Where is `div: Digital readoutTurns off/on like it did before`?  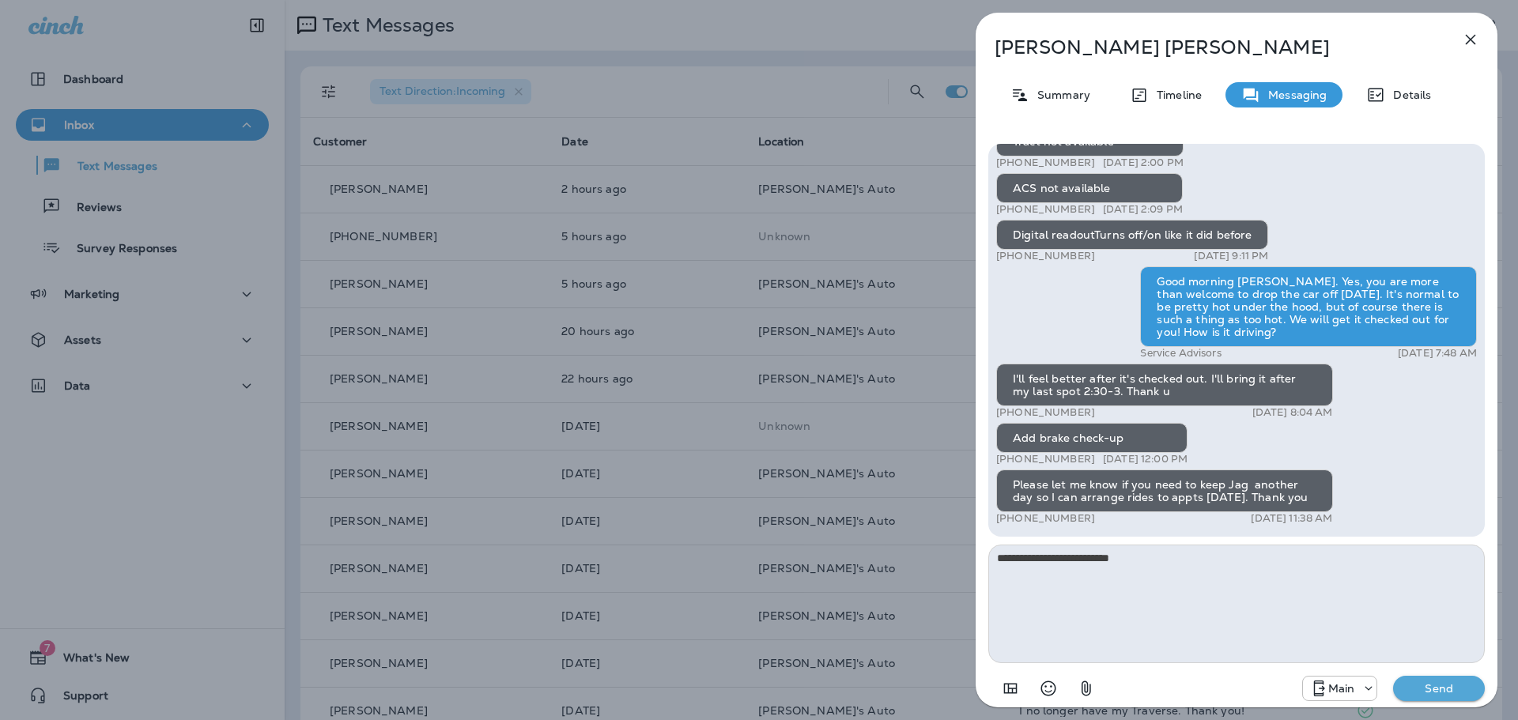 div: Digital readoutTurns off/on like it did before is located at coordinates (1132, 235).